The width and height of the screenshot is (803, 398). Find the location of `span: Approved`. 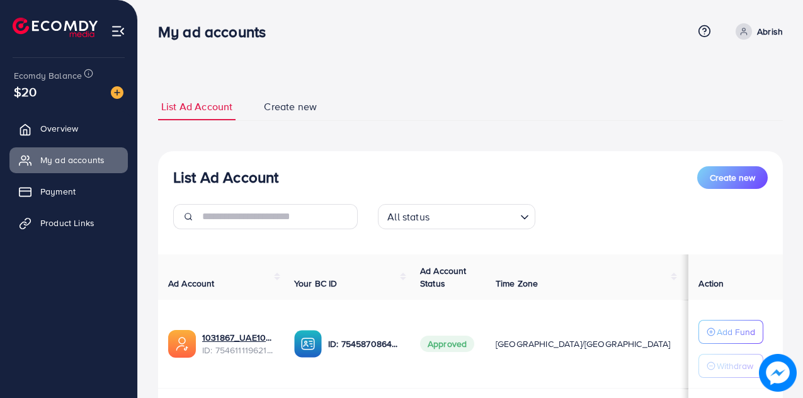

span: Approved is located at coordinates (447, 344).